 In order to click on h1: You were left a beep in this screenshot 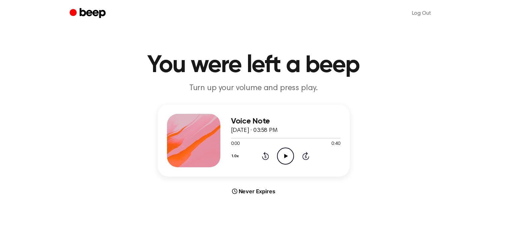, I will do `click(254, 65)`.